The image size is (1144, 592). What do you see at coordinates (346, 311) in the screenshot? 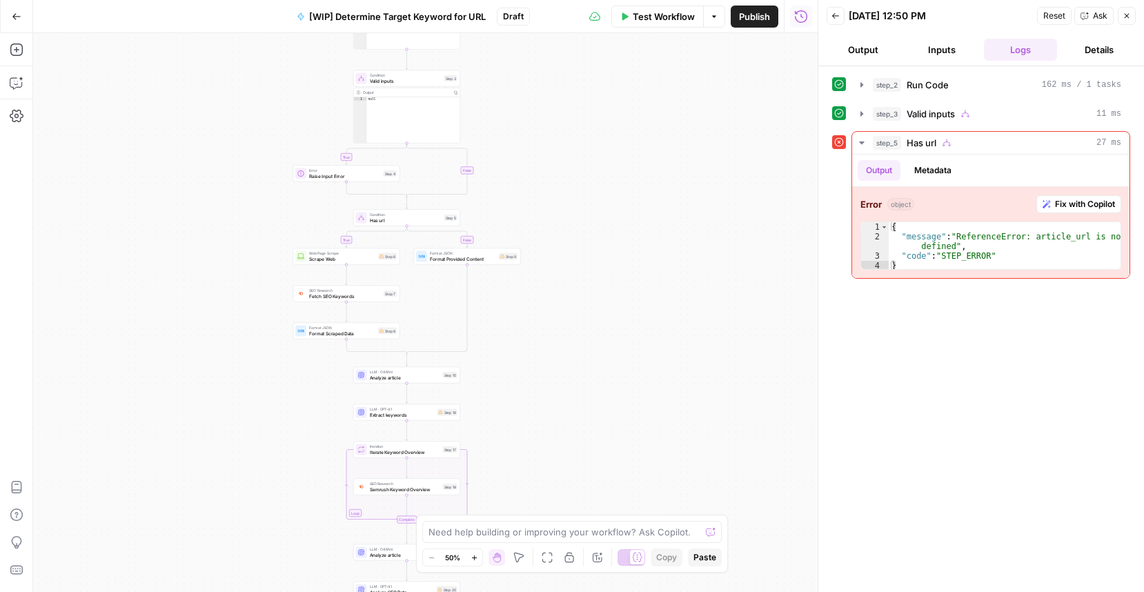
I see `g: Edge from step_7 to step_8` at bounding box center [346, 311].